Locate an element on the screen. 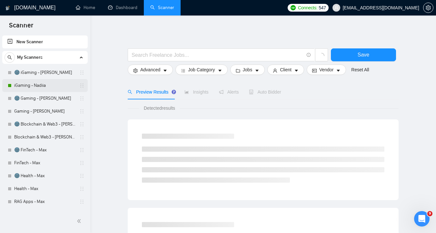  input: Search Freelance Jobs... is located at coordinates (218, 55).